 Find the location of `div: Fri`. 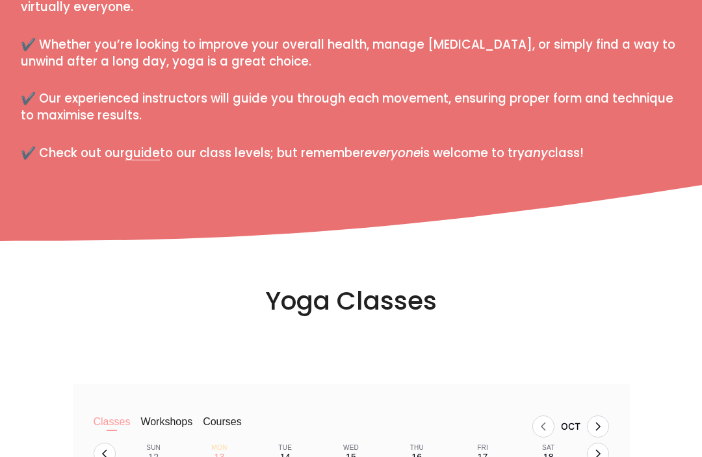

div: Fri is located at coordinates (482, 449).